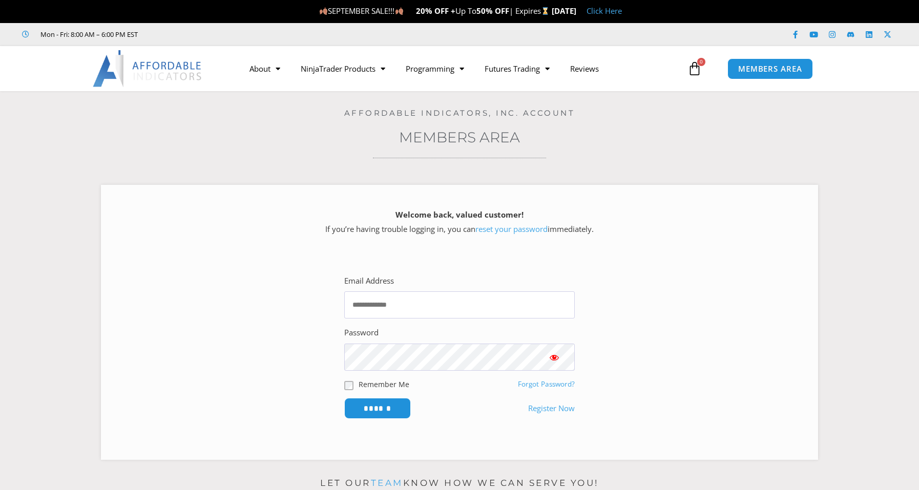  Describe the element at coordinates (361, 333) in the screenshot. I see `label: Password` at that location.